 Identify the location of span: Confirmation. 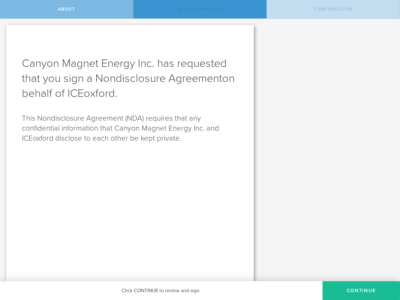
(333, 9).